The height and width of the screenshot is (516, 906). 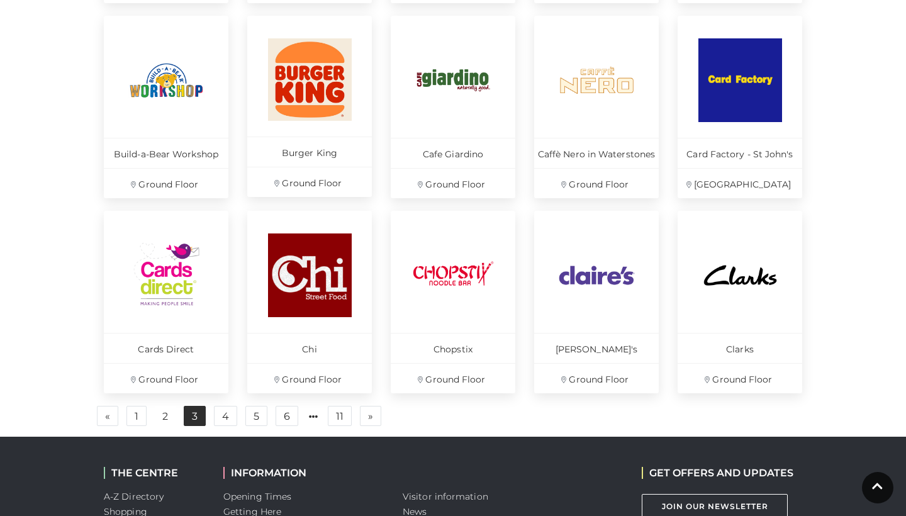 What do you see at coordinates (309, 106) in the screenshot?
I see `a: Burger King Ground Floor` at bounding box center [309, 106].